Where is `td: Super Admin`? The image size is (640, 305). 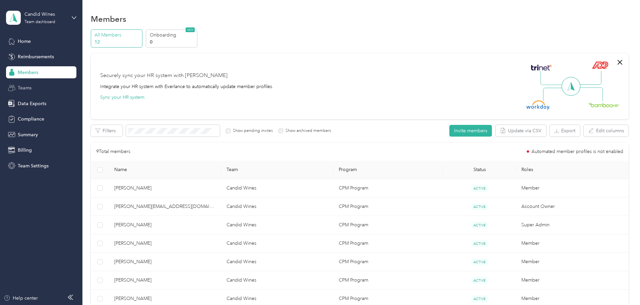 td: Super Admin is located at coordinates (572, 225).